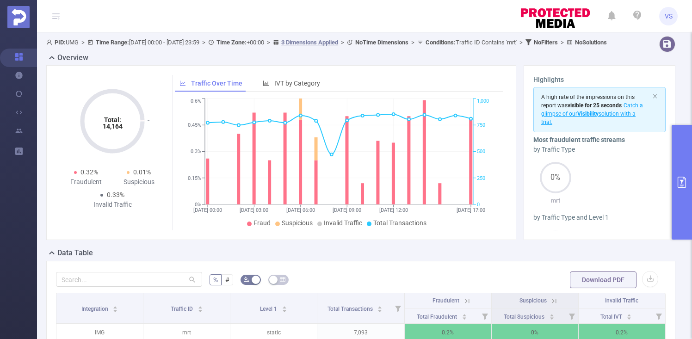  I want to click on tspan: Total:, so click(112, 120).